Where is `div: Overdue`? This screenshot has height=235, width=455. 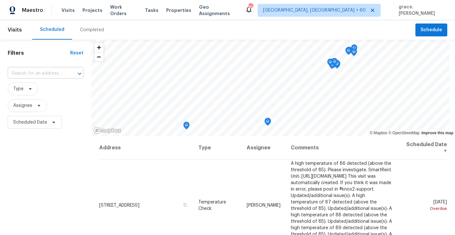
div: Overdue is located at coordinates (425, 208).